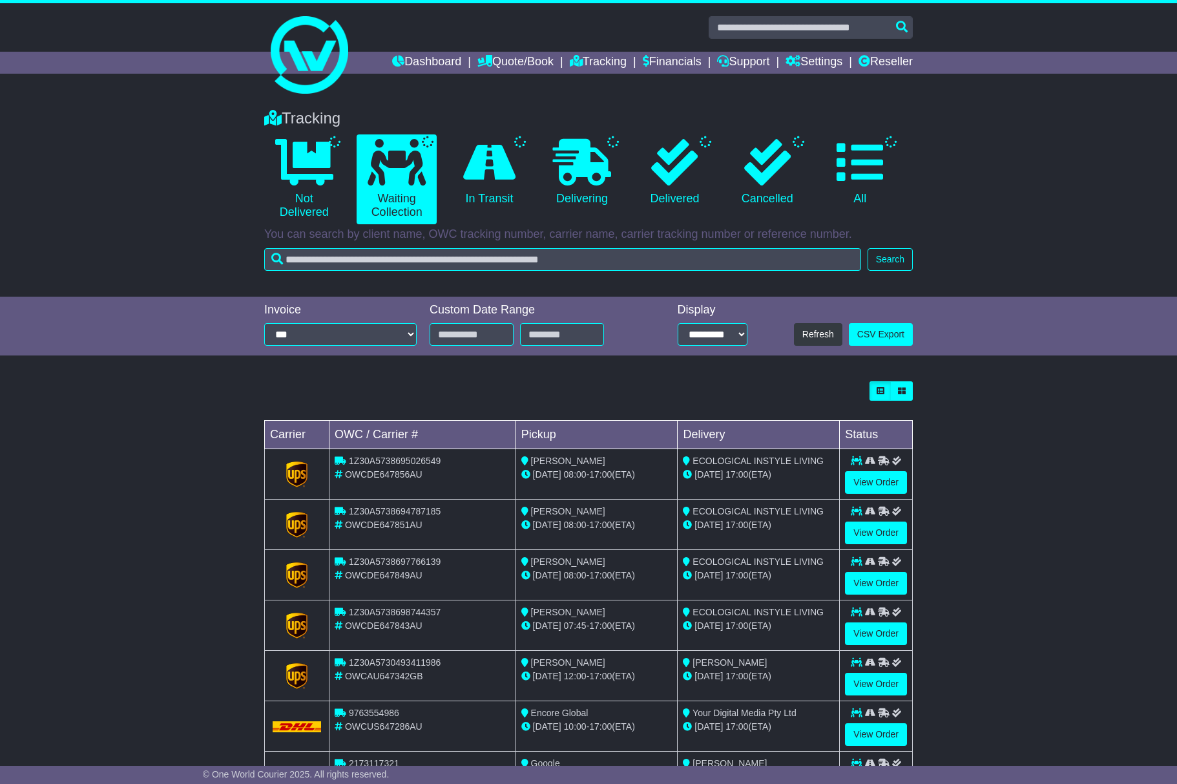 This screenshot has height=784, width=1177. I want to click on span: OWCDE647851AU, so click(384, 525).